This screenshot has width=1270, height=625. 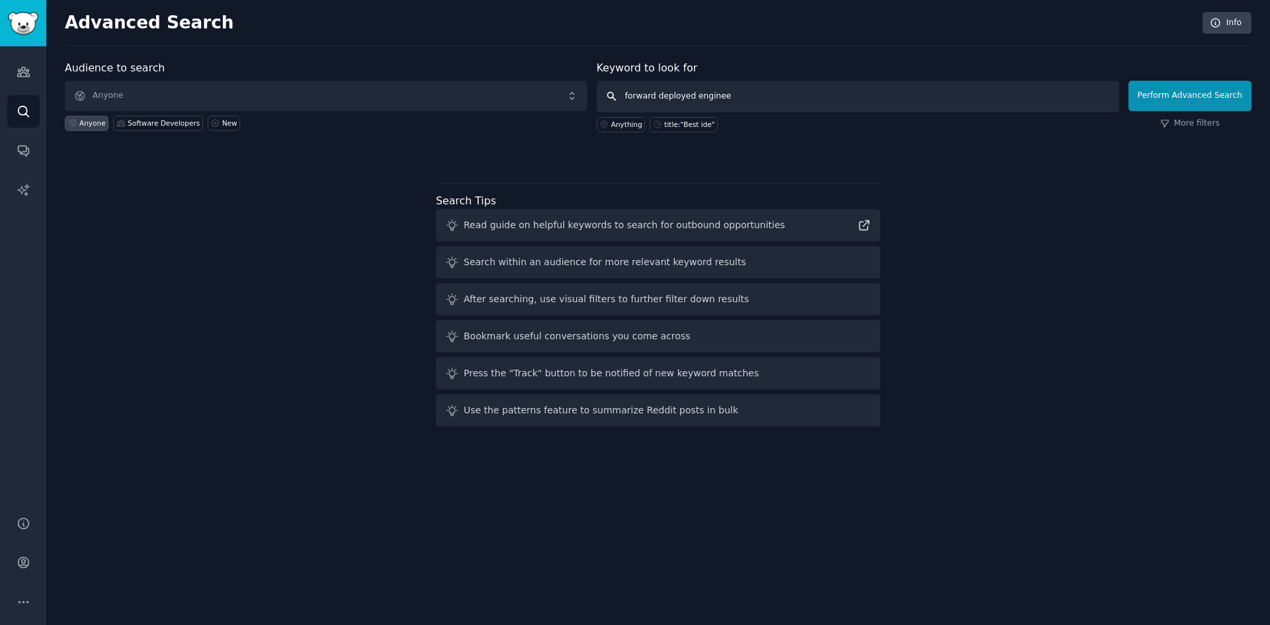 I want to click on span: Anyone, so click(x=326, y=96).